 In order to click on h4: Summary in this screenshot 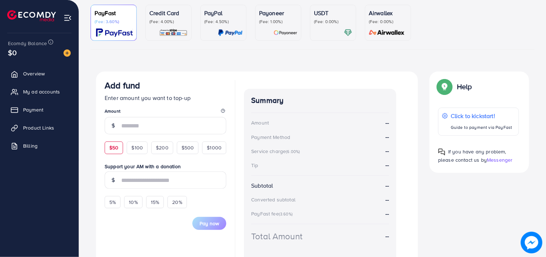, I will do `click(320, 100)`.